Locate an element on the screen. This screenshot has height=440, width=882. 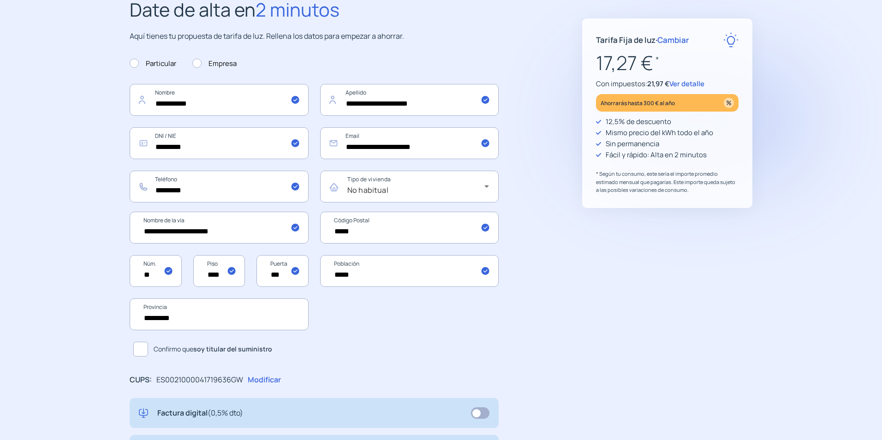
p: Con impuestos: is located at coordinates (667, 84).